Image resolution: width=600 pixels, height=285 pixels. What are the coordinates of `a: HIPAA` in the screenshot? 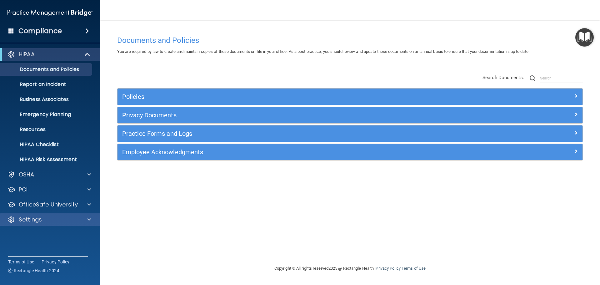 It's located at (49, 54).